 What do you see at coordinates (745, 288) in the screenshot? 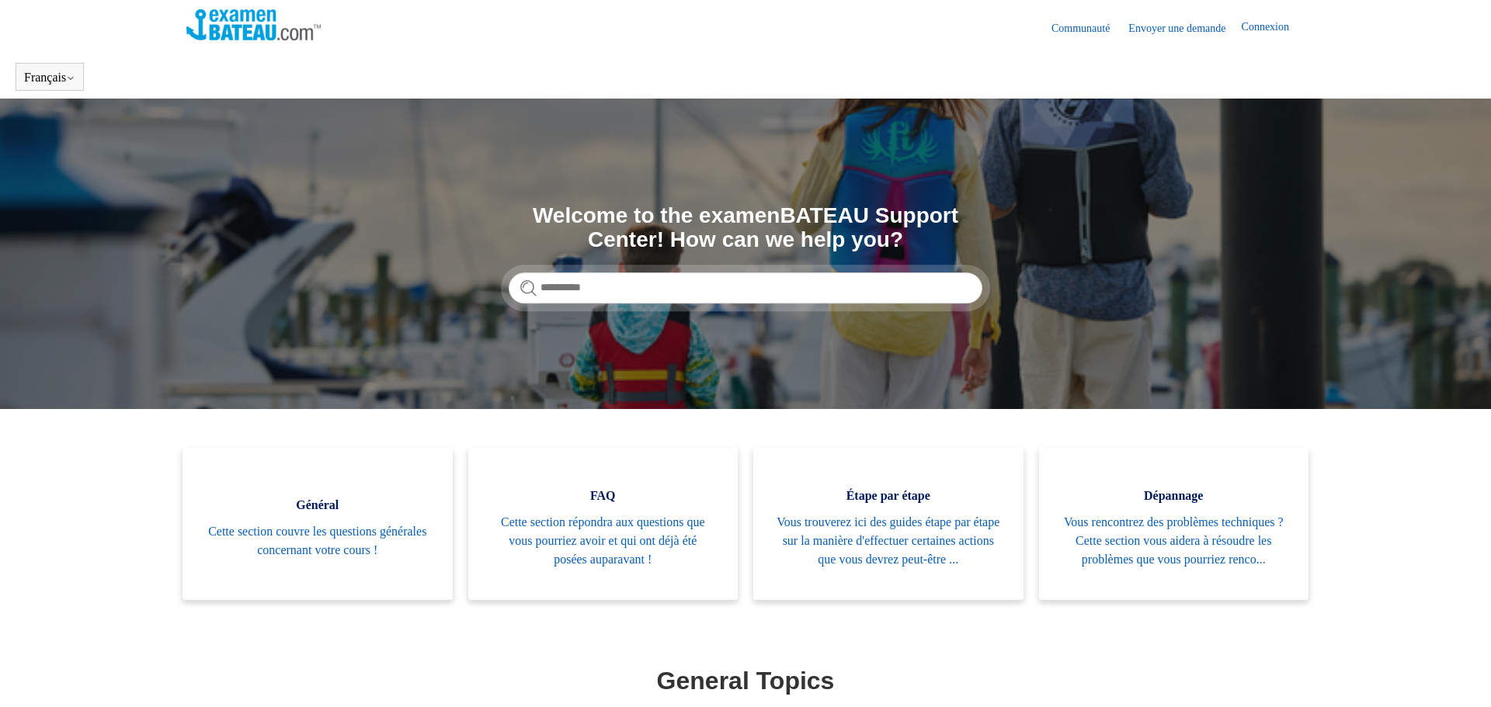
I see `input: Rechercher` at bounding box center [745, 288].